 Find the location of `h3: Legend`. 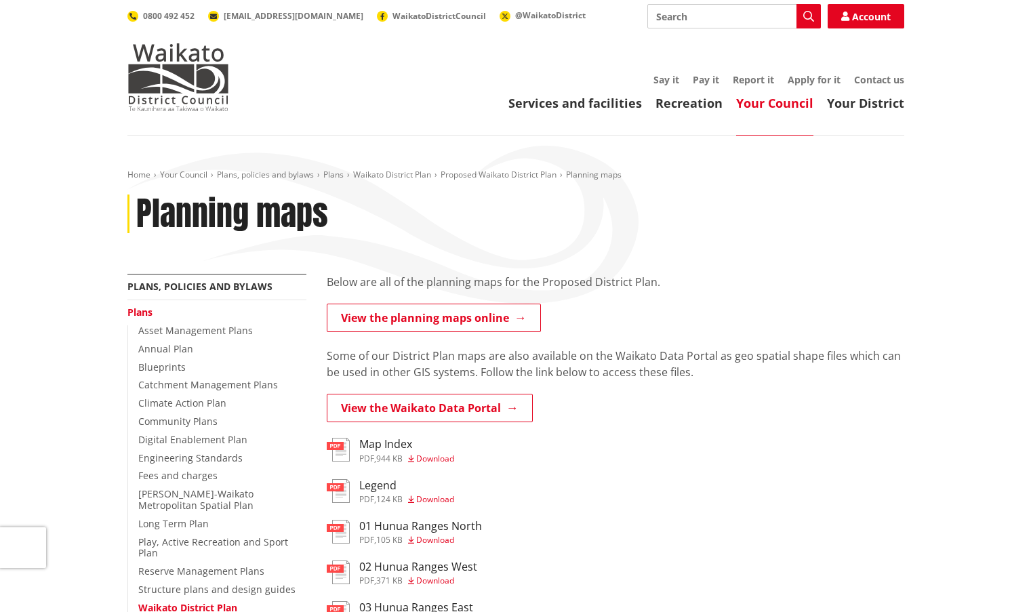

h3: Legend is located at coordinates (407, 485).